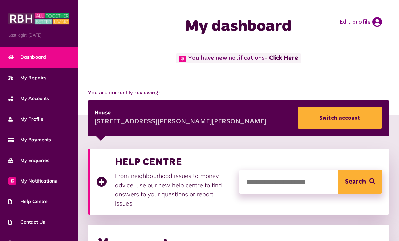  What do you see at coordinates (174, 190) in the screenshot?
I see `p: From neighbourhood issues to money advice, use our new help centre to find answers to your questi...` at bounding box center [174, 190].